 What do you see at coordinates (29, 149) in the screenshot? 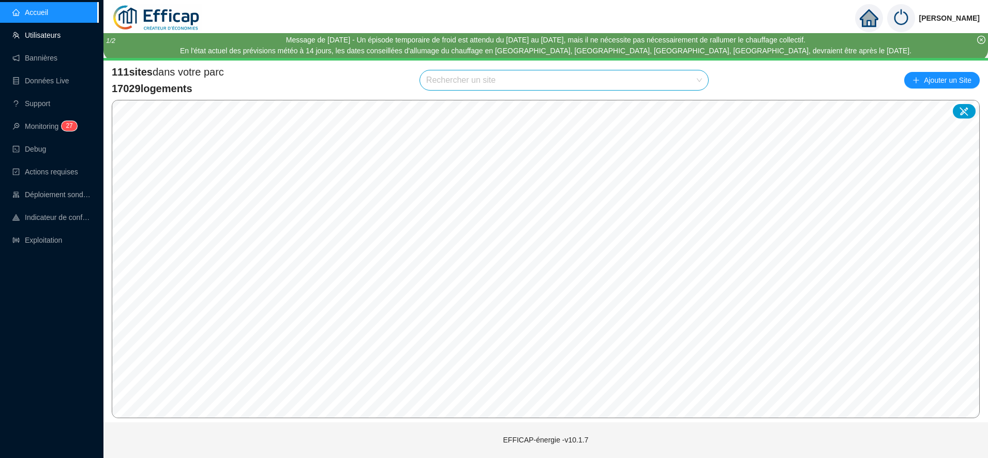
I see `a: codeDebug` at bounding box center [29, 149].